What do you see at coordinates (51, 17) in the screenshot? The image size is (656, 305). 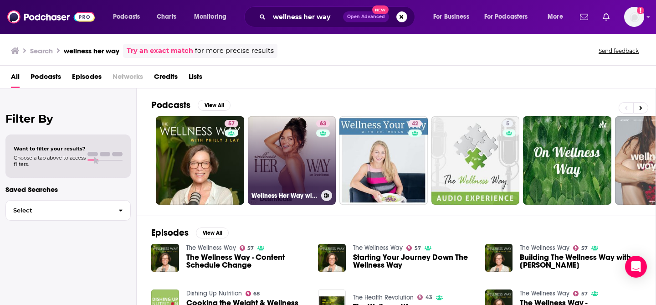 I see `img: Podchaser - Follow, Share and Rate Podcasts` at bounding box center [51, 17].